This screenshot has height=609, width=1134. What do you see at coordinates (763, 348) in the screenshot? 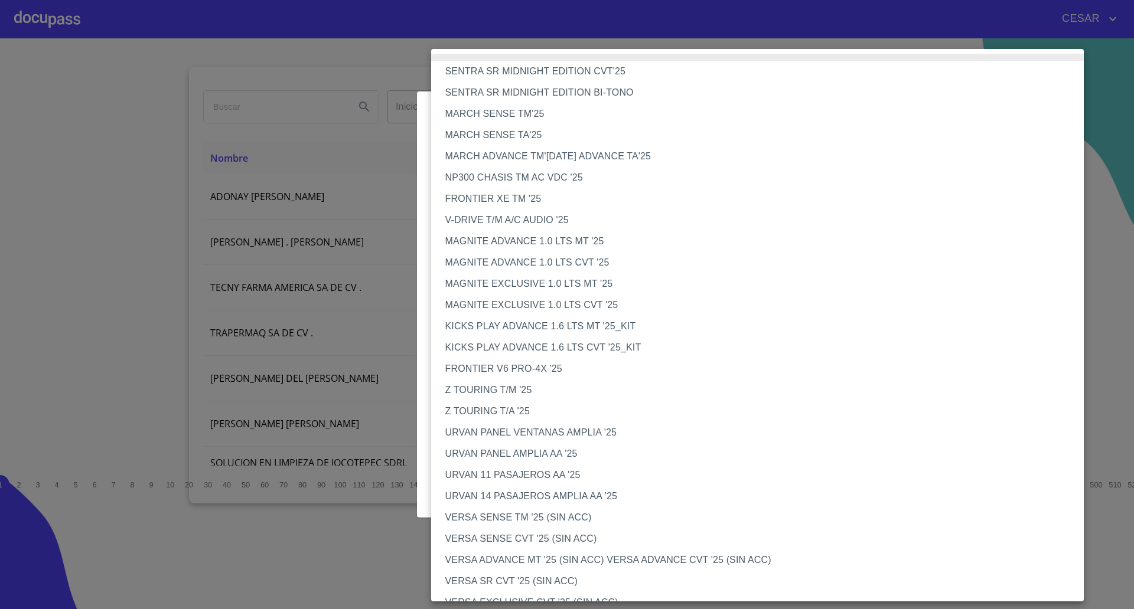
I see `li: KICKS PLAY ADVANCE 1.6 LTS CVT '25_KIT` at bounding box center [763, 348].